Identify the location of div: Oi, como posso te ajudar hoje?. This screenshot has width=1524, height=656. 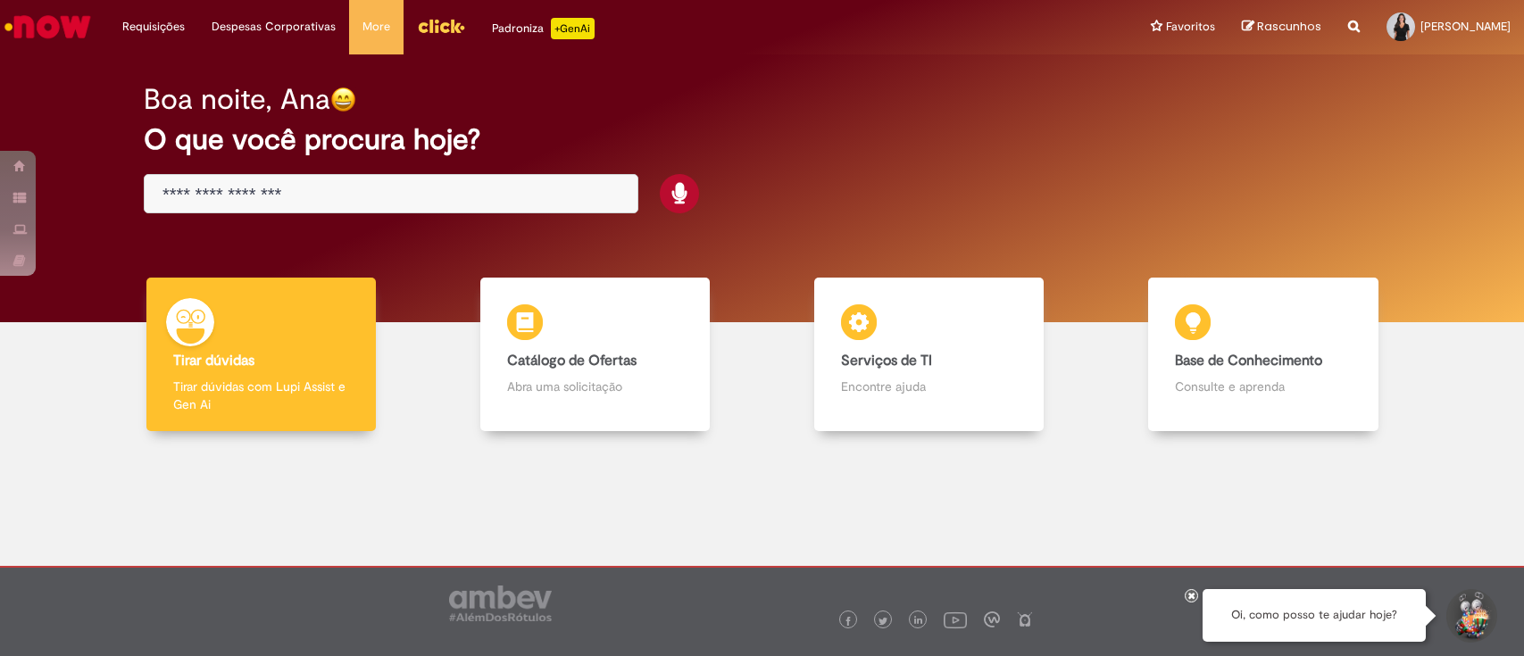
(1314, 615).